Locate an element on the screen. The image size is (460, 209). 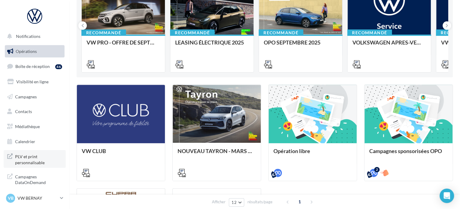
a: Calendrier is located at coordinates (35, 142).